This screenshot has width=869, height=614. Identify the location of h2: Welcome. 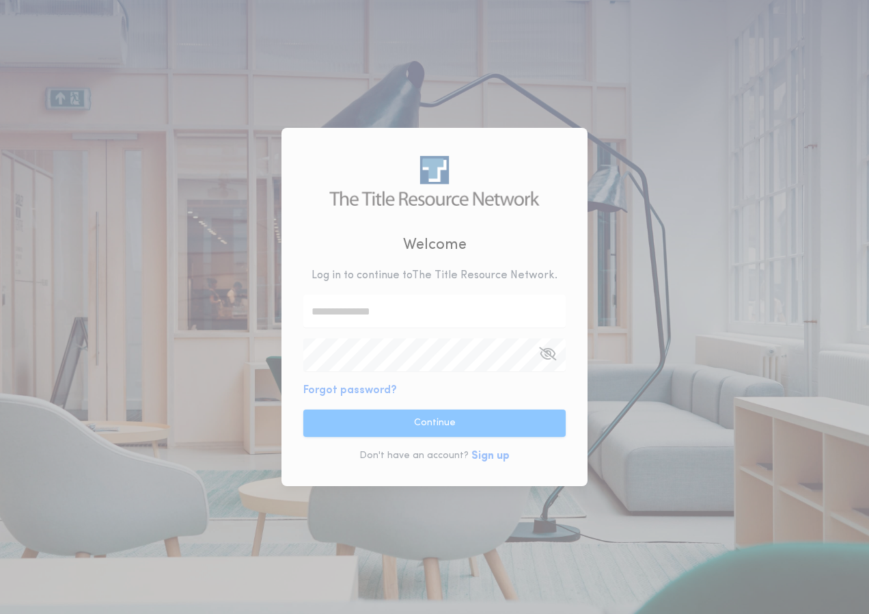
(435, 245).